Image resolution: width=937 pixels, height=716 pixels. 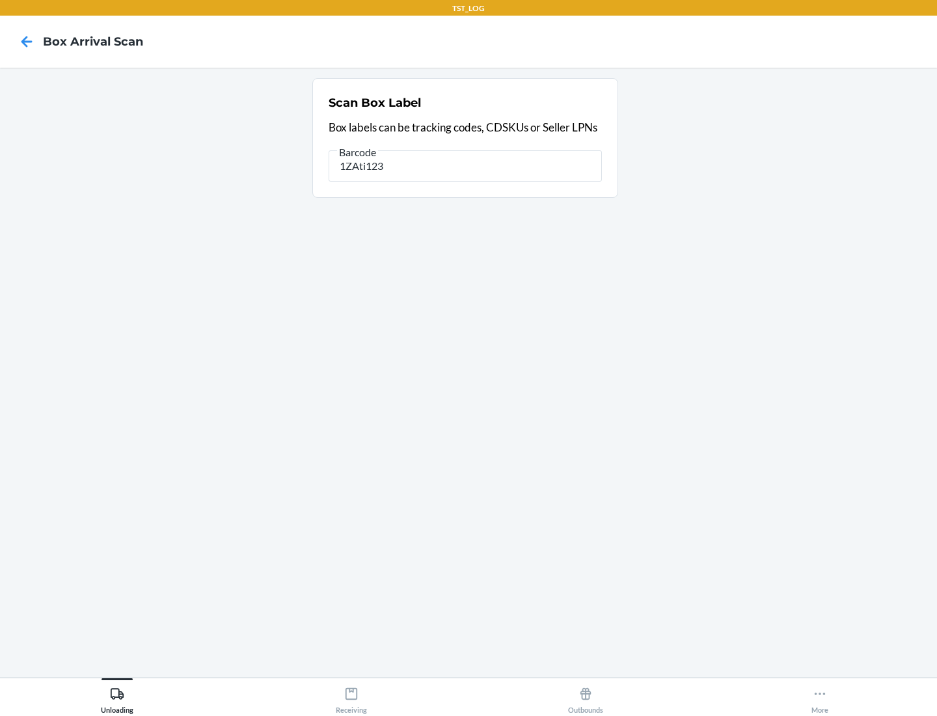 I want to click on div: Receiving, so click(x=351, y=697).